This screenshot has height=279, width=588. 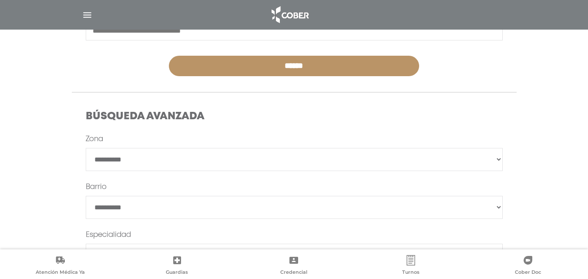 I want to click on span: Atención Médica Ya, so click(x=60, y=273).